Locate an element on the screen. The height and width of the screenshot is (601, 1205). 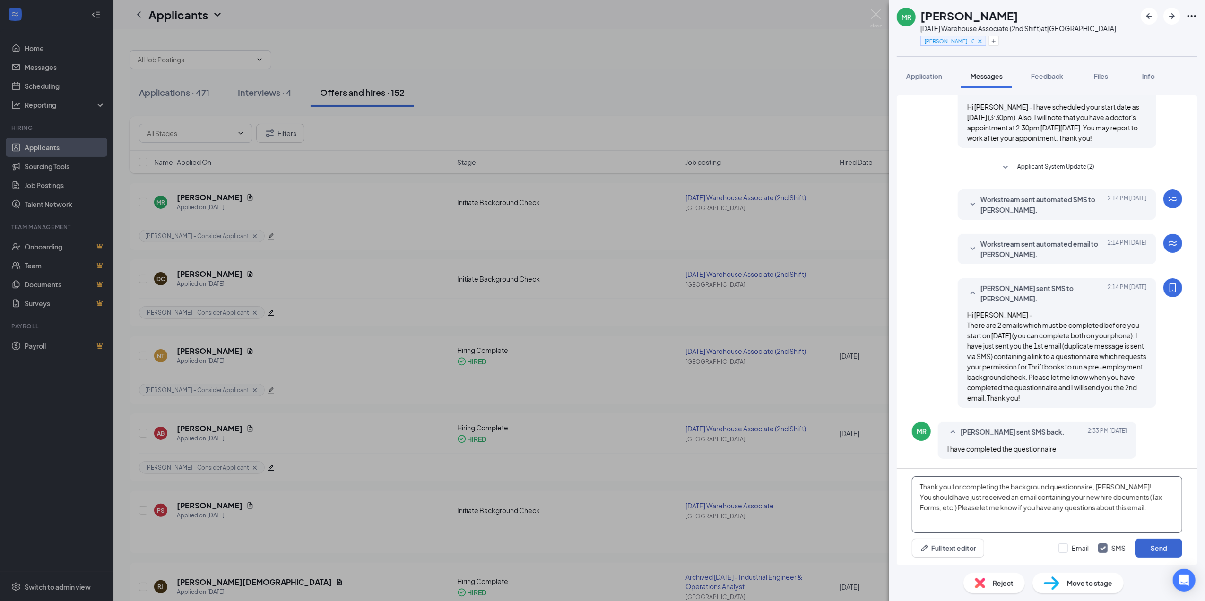
span: Files is located at coordinates (1101, 76).